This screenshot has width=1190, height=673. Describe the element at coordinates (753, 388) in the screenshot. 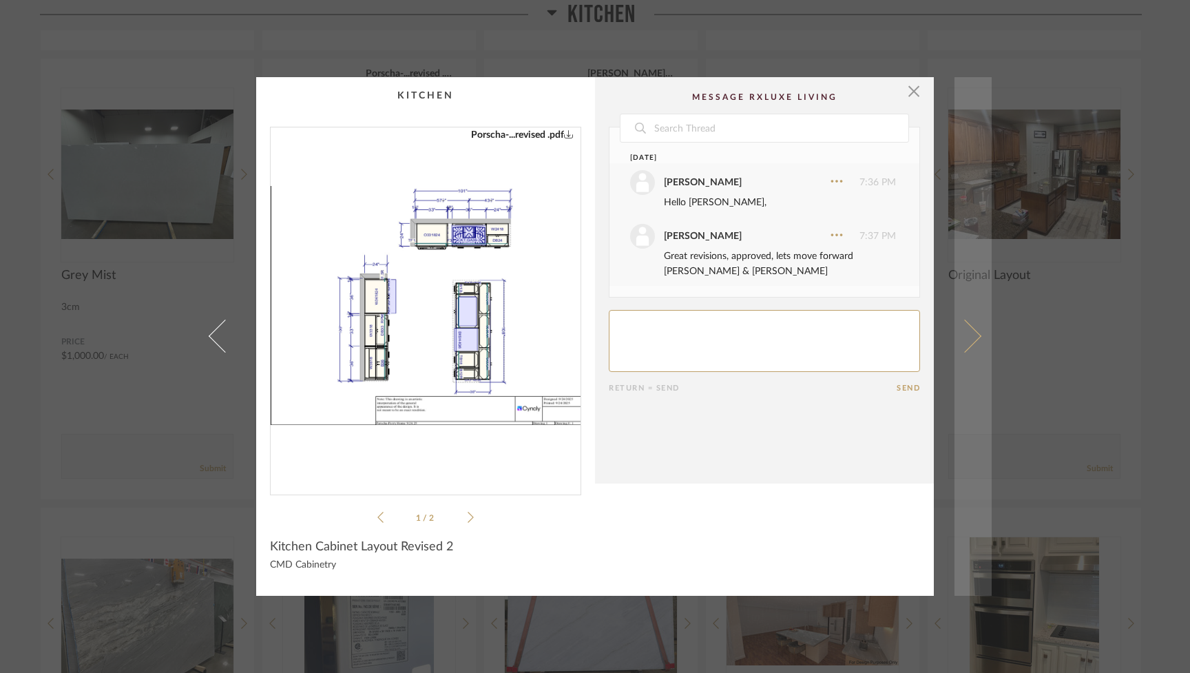

I see `div: Return = Send` at that location.